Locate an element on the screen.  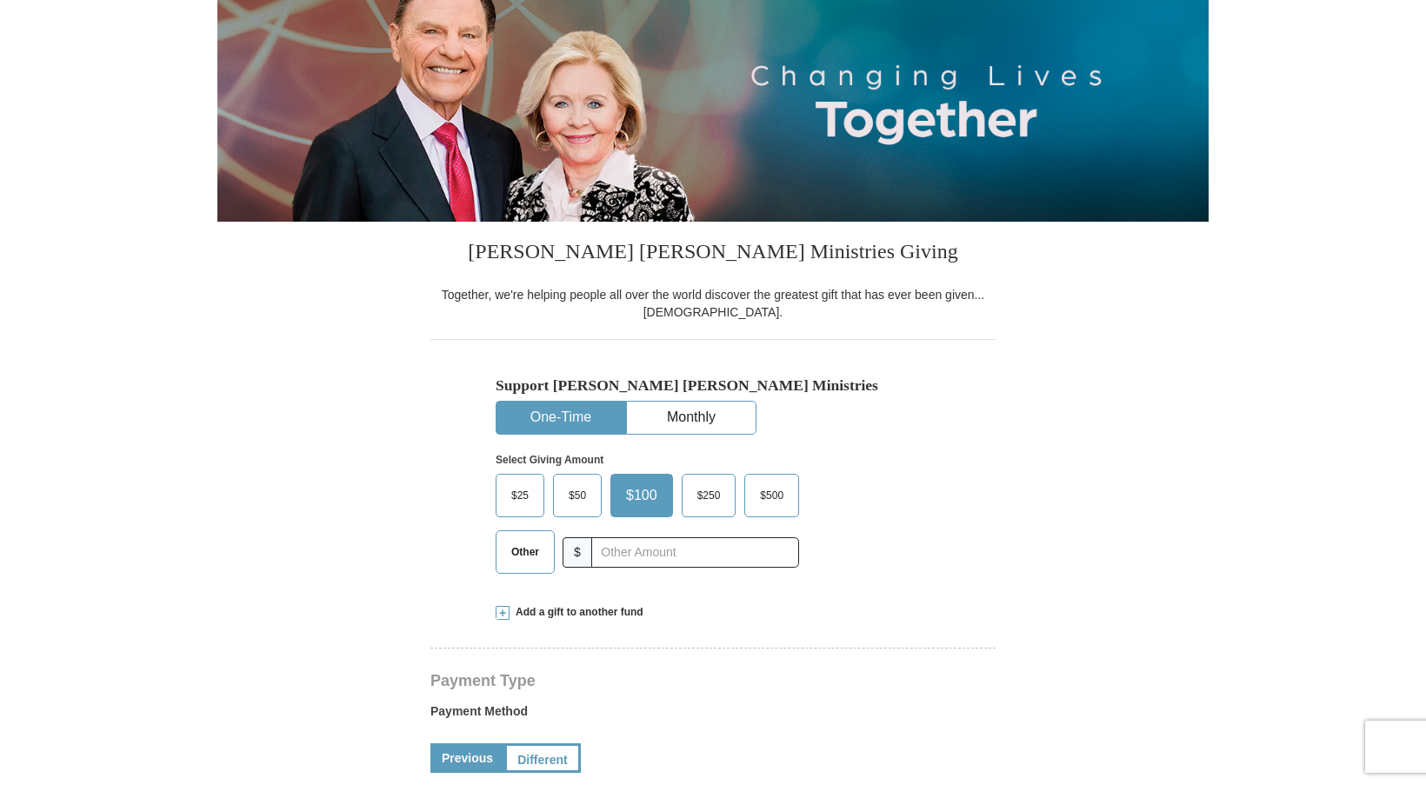
a: Different is located at coordinates (543, 758).